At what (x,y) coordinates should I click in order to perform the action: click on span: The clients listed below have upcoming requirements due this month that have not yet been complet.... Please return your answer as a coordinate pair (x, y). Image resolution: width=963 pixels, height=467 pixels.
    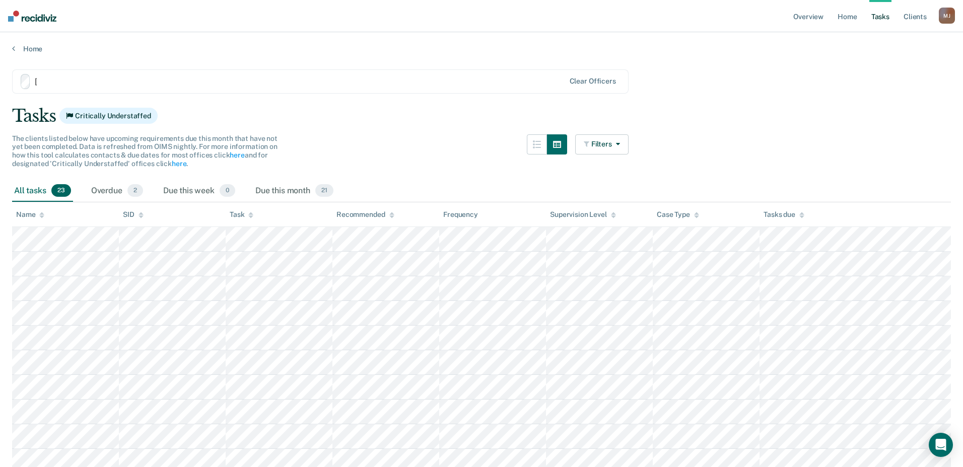
    Looking at the image, I should click on (144, 151).